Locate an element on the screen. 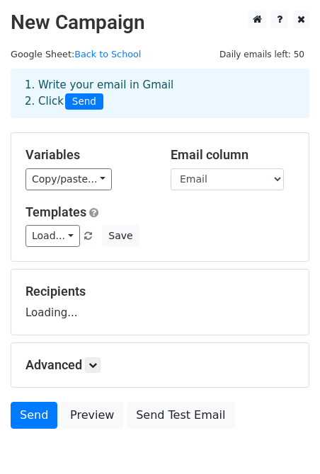  a: Daily emails left: 50 is located at coordinates (262, 54).